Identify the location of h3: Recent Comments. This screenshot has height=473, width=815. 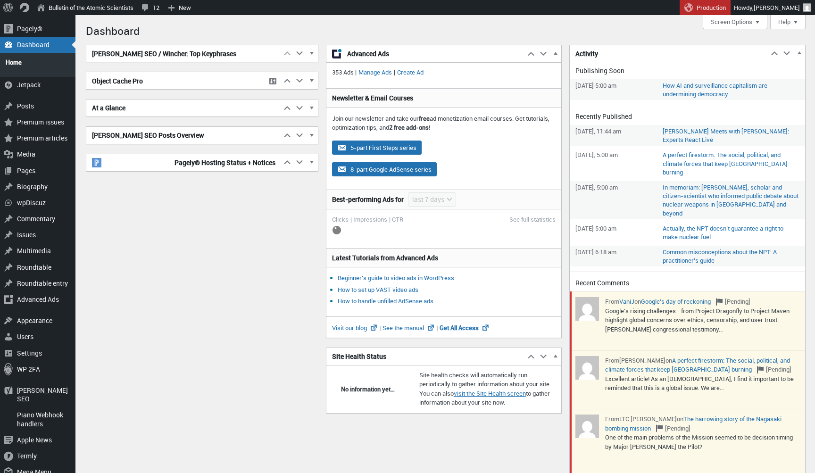
(687, 283).